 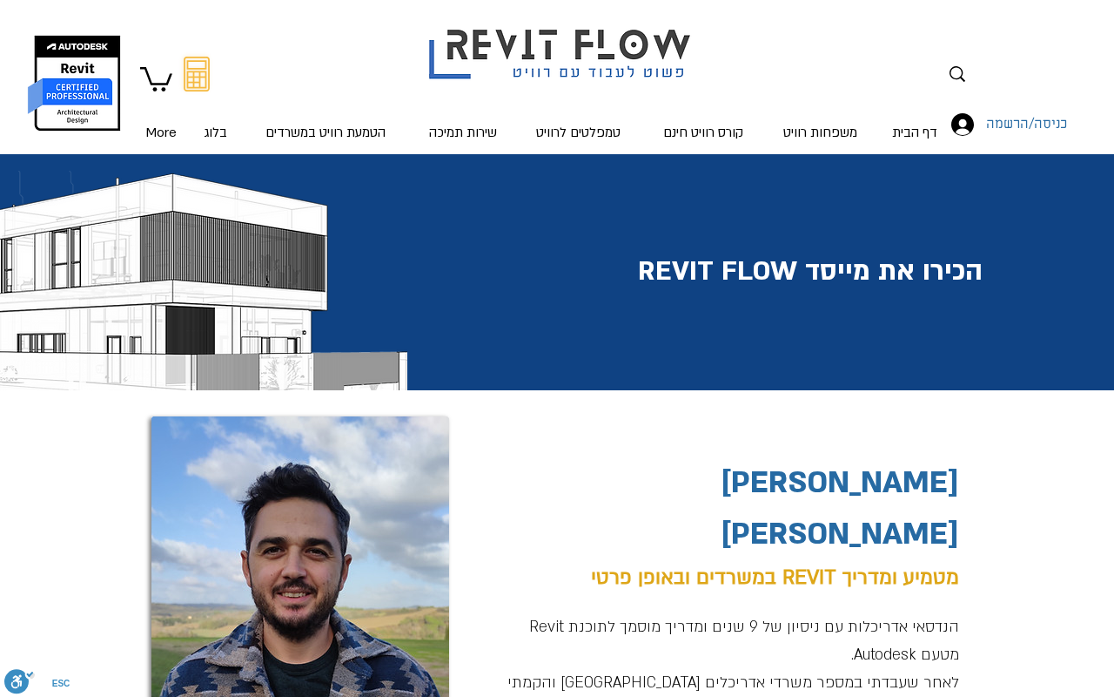 What do you see at coordinates (1026, 125) in the screenshot?
I see `span: כניסה/הרשמה` at bounding box center [1026, 125].